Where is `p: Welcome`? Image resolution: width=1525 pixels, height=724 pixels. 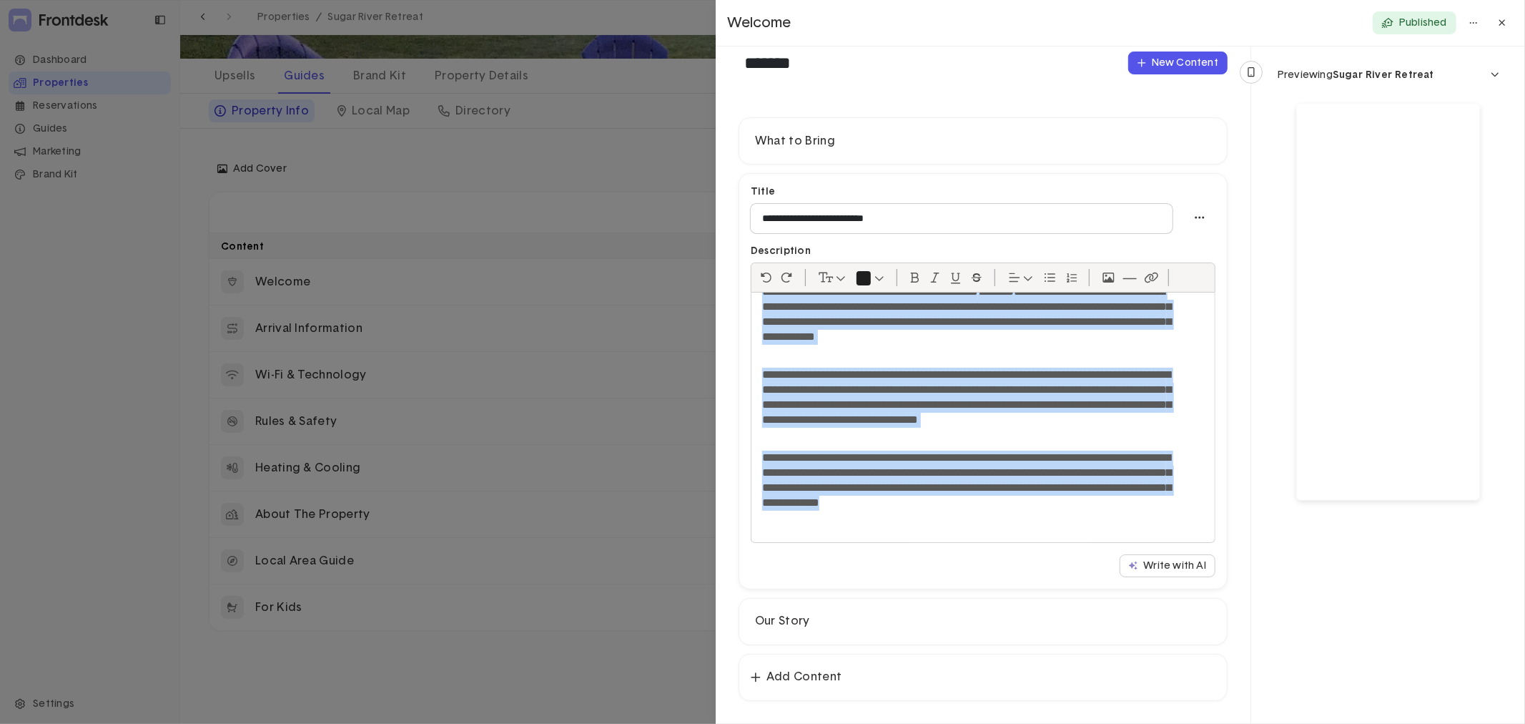
p: Welcome is located at coordinates (1041, 23).